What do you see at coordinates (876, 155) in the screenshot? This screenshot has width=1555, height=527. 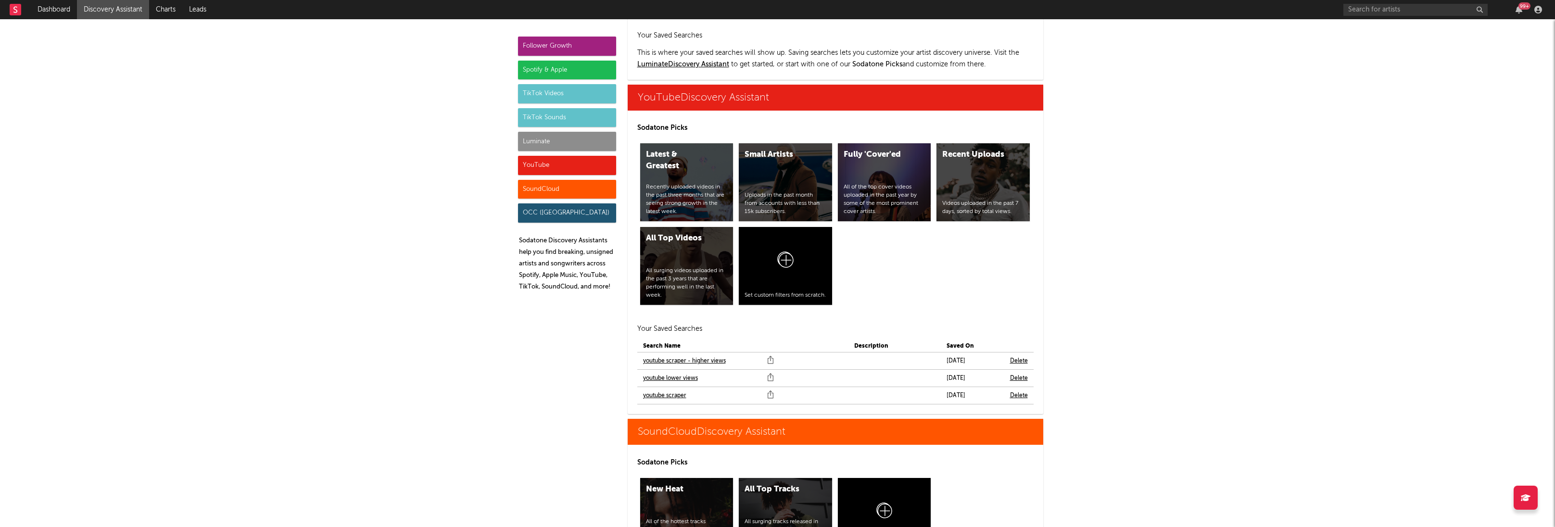 I see `div: Fully 'Cover'ed` at bounding box center [876, 155].